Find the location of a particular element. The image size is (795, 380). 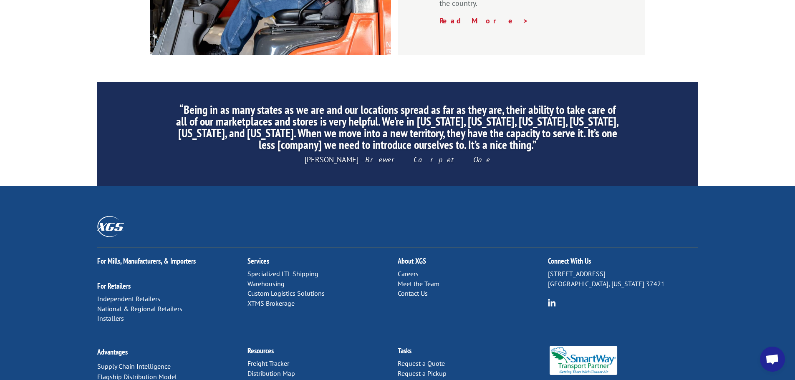

a: Warehousing is located at coordinates (266, 284).